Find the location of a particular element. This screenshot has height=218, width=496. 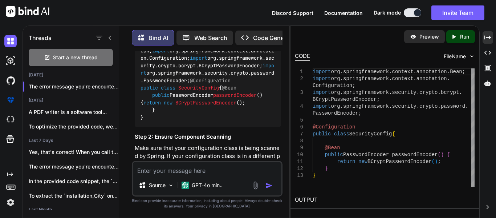

span: new is located at coordinates (363, 161).